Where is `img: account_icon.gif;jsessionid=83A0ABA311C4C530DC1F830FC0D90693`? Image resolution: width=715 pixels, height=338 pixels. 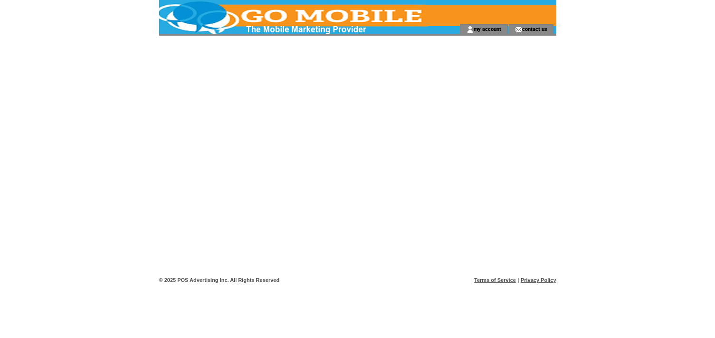
img: account_icon.gif;jsessionid=83A0ABA311C4C530DC1F830FC0D90693 is located at coordinates (470, 29).